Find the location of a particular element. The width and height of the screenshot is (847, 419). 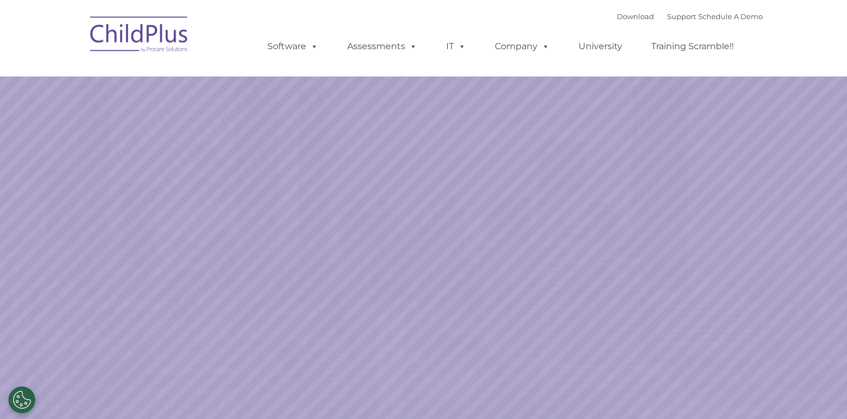

a: Company is located at coordinates (522, 46).